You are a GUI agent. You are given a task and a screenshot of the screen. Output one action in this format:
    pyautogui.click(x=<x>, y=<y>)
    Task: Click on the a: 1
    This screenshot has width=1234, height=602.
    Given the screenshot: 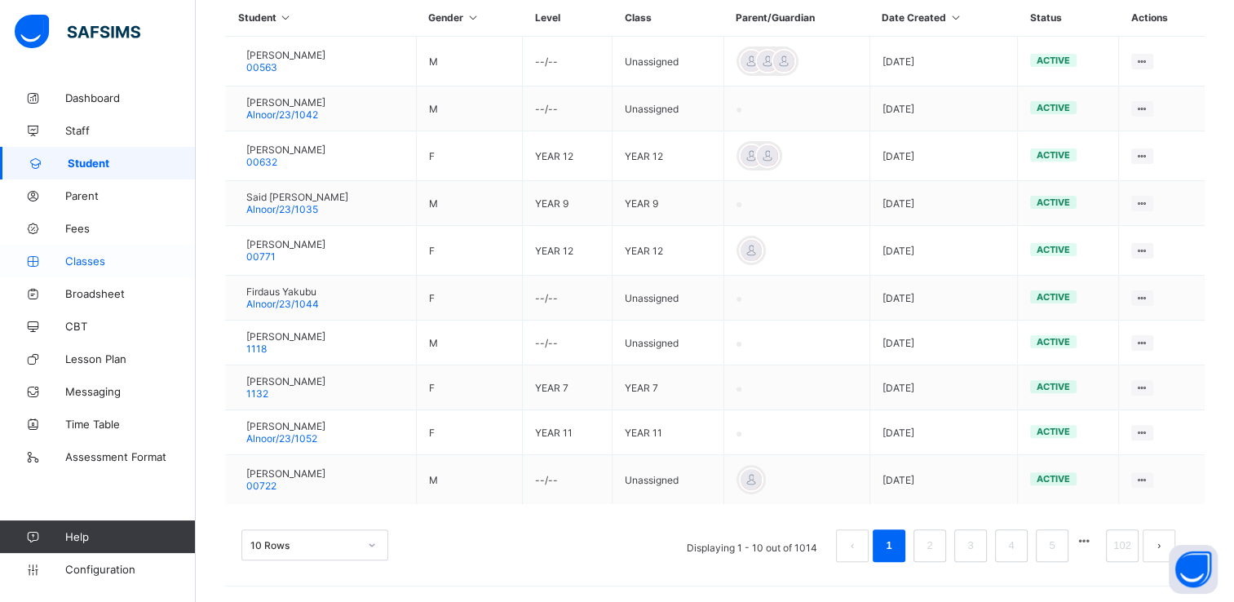 What is the action you would take?
    pyautogui.click(x=888, y=546)
    